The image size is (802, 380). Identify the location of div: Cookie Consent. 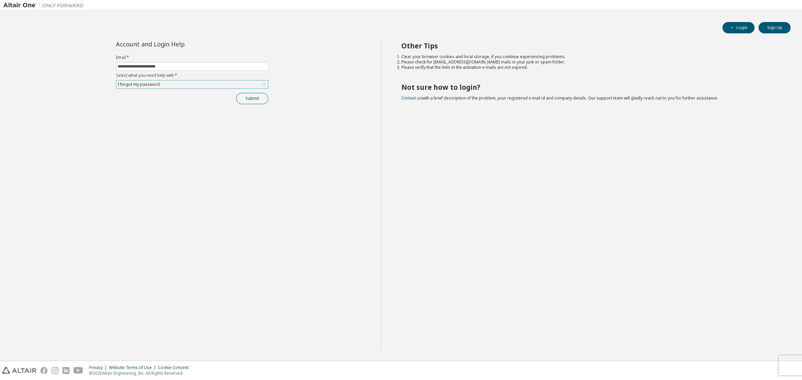
(175, 368).